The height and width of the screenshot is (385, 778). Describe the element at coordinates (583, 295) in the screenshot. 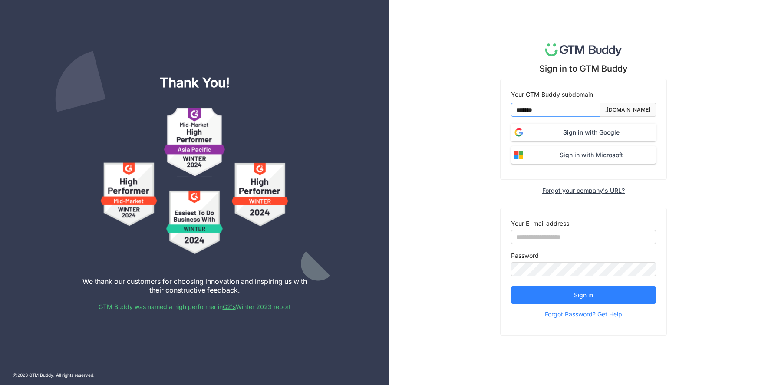

I see `span: Sign in` at that location.